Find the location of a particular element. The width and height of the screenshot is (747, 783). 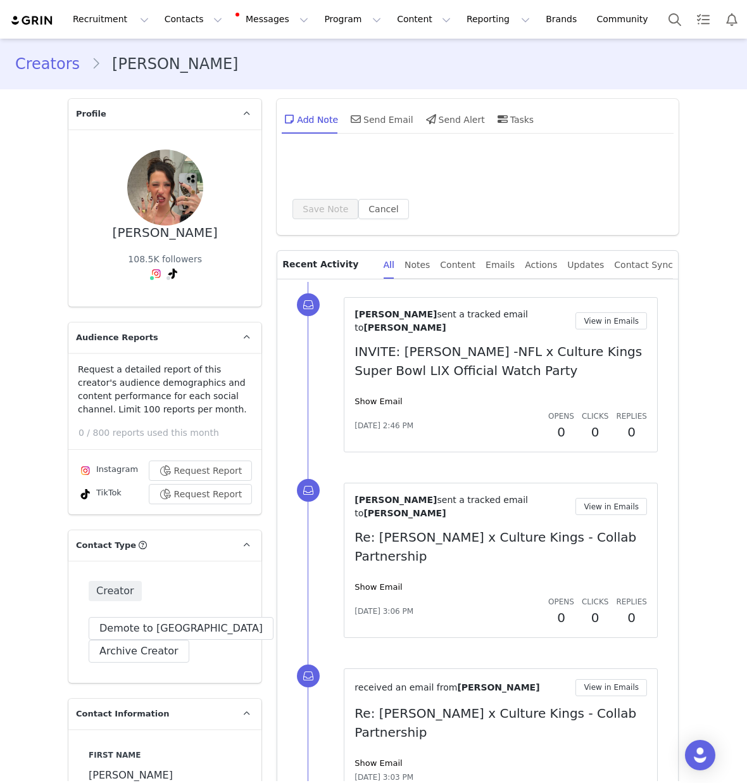

button: Program is located at coordinates (353, 19).